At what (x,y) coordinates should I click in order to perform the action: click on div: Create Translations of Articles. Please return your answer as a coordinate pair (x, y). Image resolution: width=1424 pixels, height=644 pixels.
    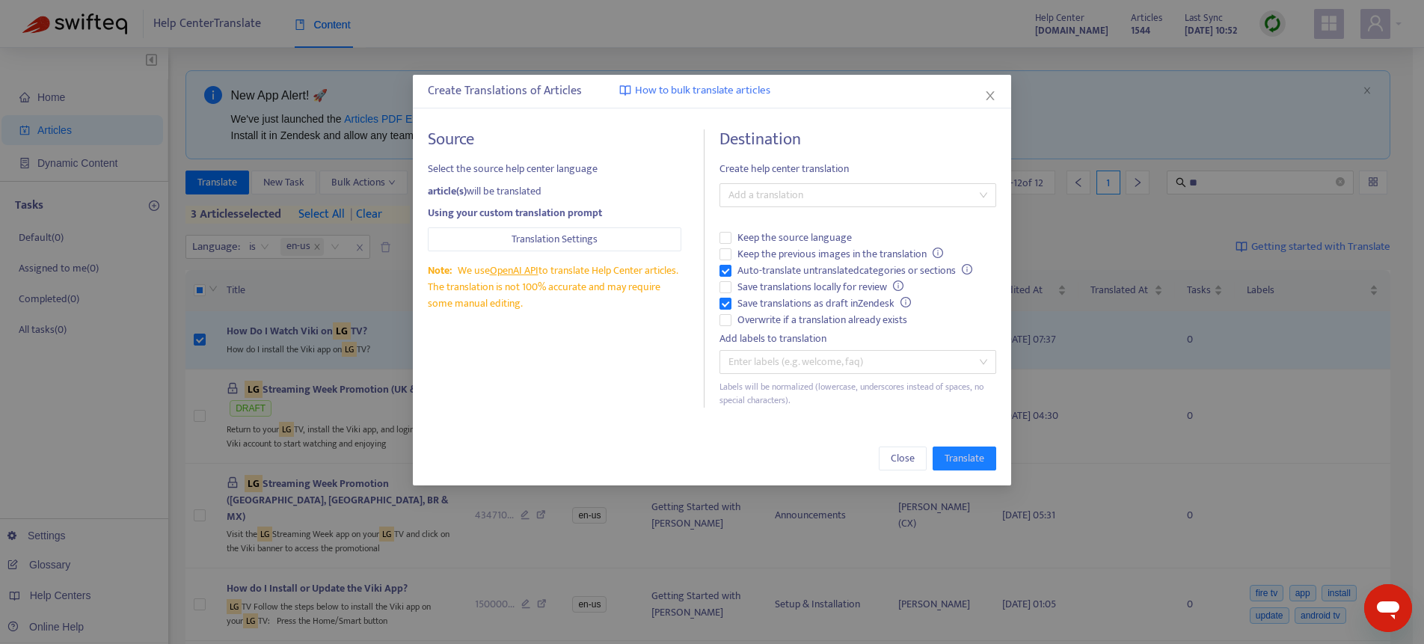
    Looking at the image, I should click on (712, 91).